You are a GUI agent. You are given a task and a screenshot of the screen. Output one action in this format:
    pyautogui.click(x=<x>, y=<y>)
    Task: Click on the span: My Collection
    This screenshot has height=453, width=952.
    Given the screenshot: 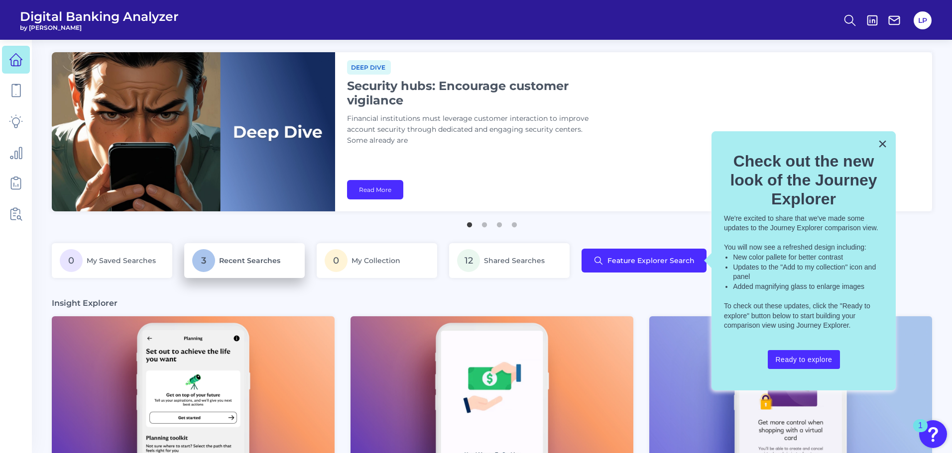 What is the action you would take?
    pyautogui.click(x=376, y=261)
    